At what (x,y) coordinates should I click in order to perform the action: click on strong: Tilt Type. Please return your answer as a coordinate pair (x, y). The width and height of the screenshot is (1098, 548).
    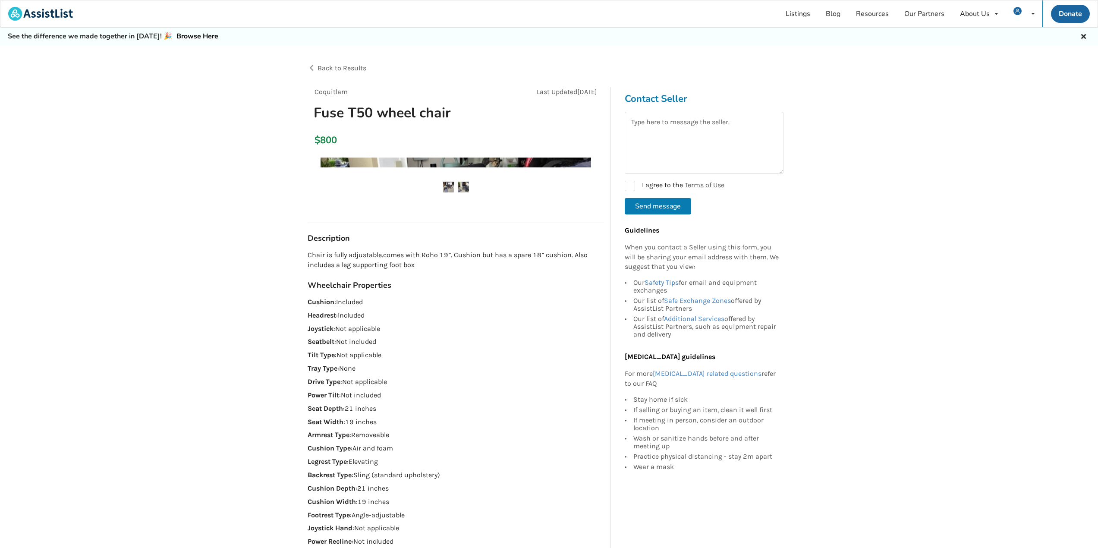
    Looking at the image, I should click on (321, 355).